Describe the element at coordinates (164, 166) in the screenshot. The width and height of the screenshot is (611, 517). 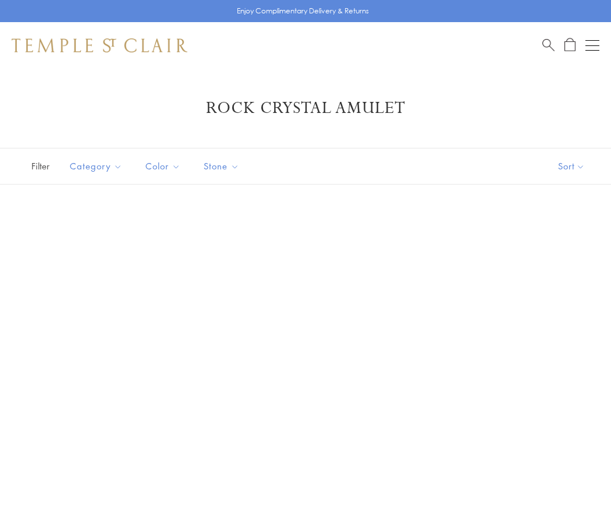
I see `span: Color` at that location.